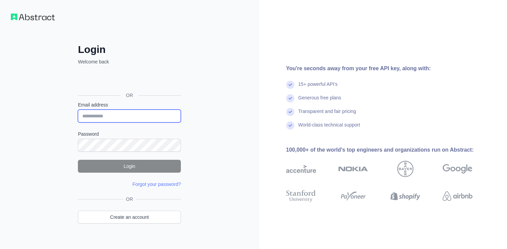 The width and height of the screenshot is (507, 249). What do you see at coordinates (129, 166) in the screenshot?
I see `button: Login` at bounding box center [129, 166].